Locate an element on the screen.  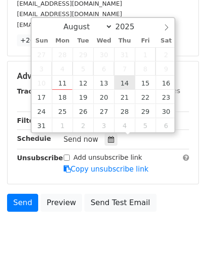
span: August 25, 2025 is located at coordinates (62, 111).